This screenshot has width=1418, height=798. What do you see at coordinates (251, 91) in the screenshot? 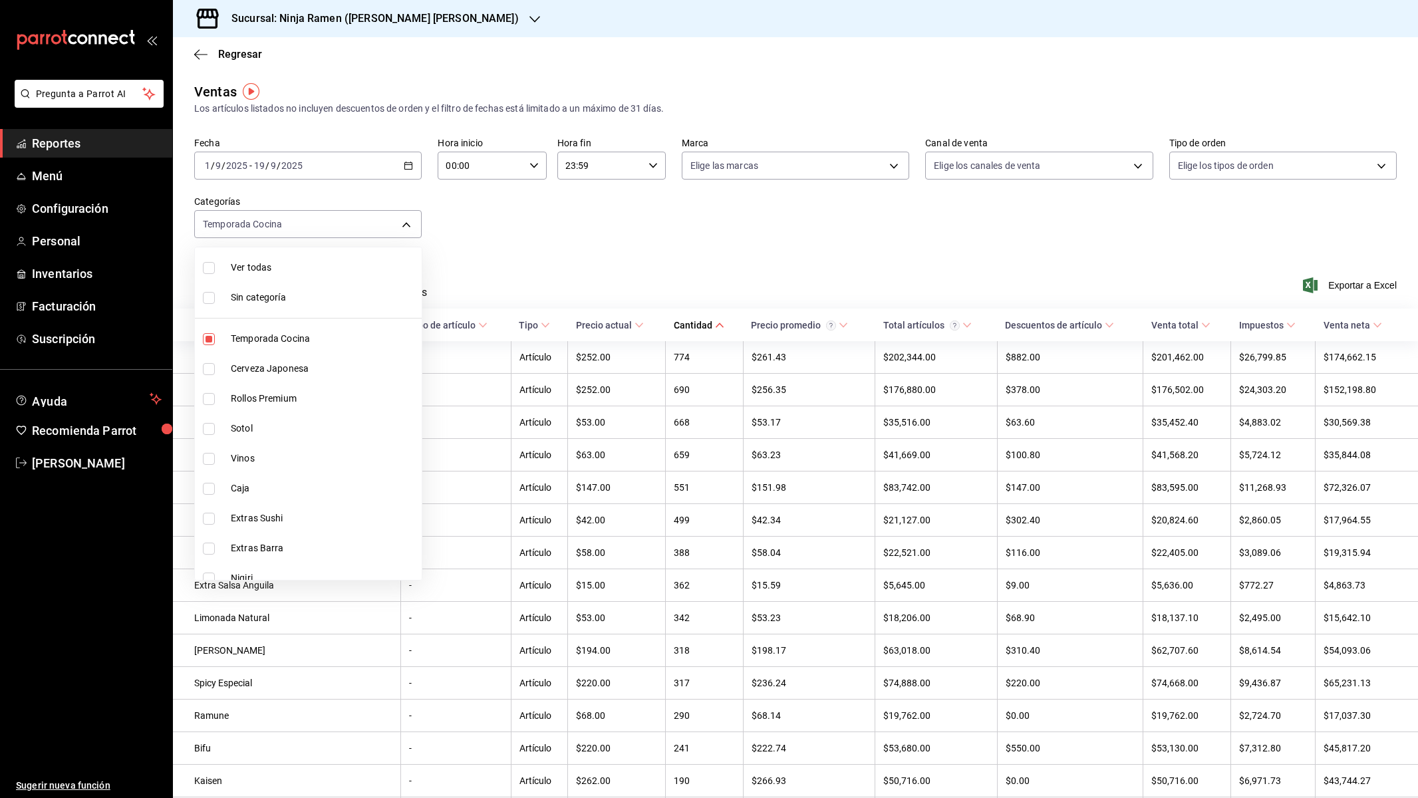
I see `img: Tooltip marker` at bounding box center [251, 91].